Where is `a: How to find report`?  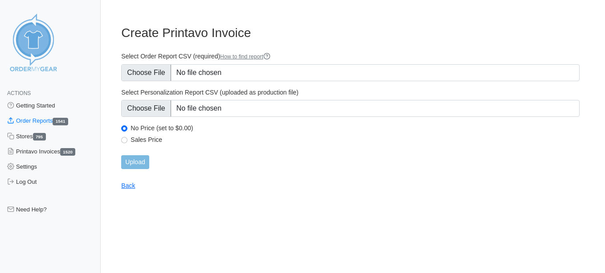 a: How to find report is located at coordinates (245, 57).